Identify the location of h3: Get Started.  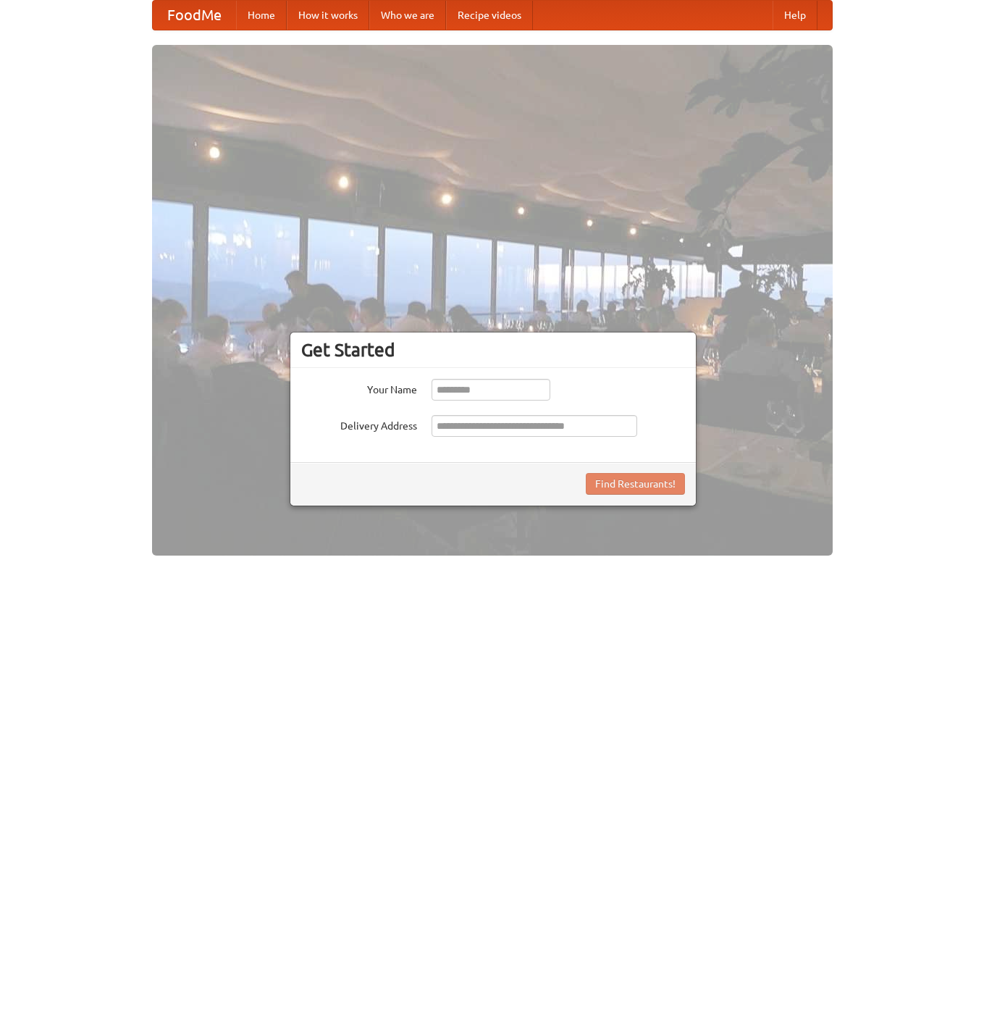
(493, 350).